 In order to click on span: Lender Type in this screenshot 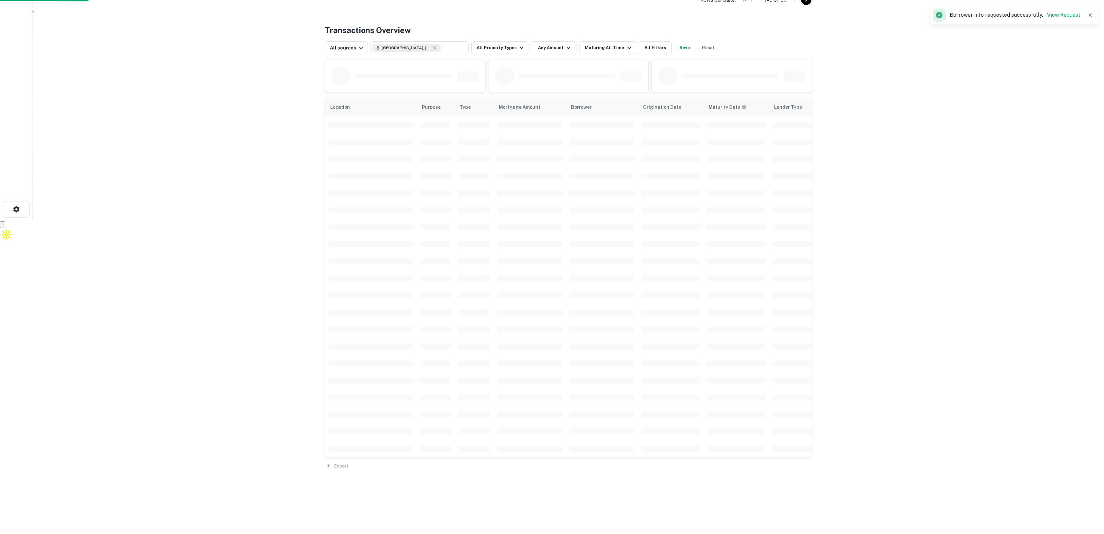, I will do `click(788, 107)`.